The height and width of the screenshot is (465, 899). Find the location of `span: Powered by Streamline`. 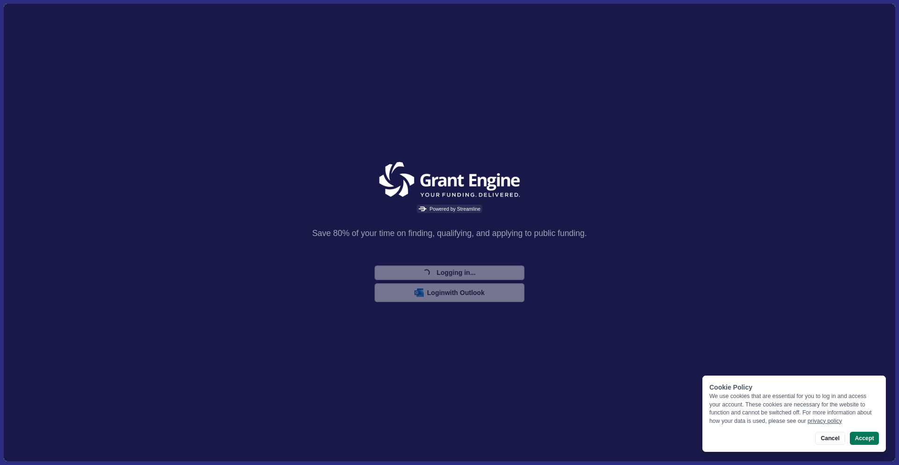

span: Powered by Streamline is located at coordinates (449, 209).